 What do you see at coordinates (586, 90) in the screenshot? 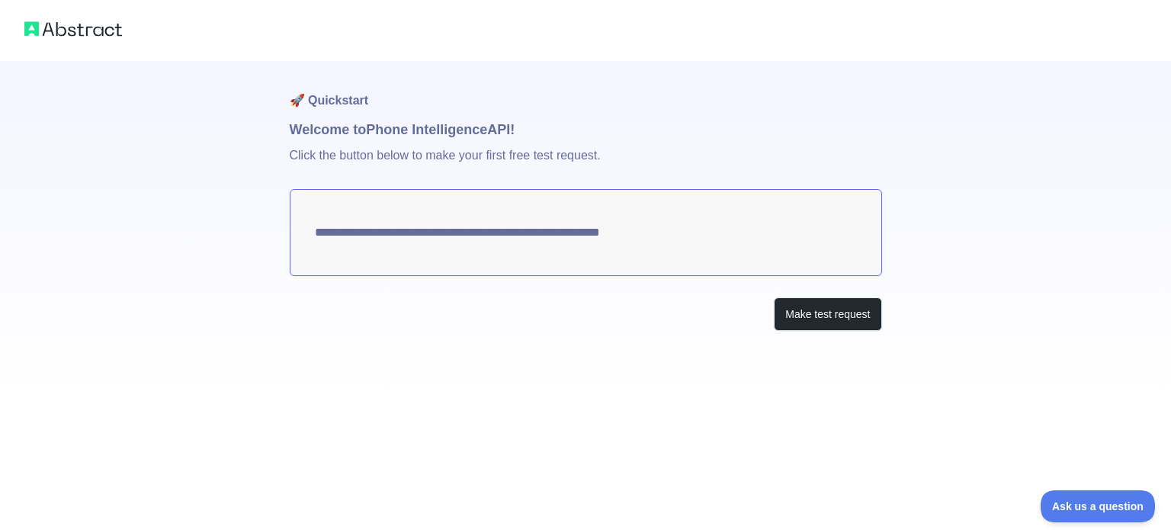
I see `h1: 🚀 Quickstart` at bounding box center [586, 90].